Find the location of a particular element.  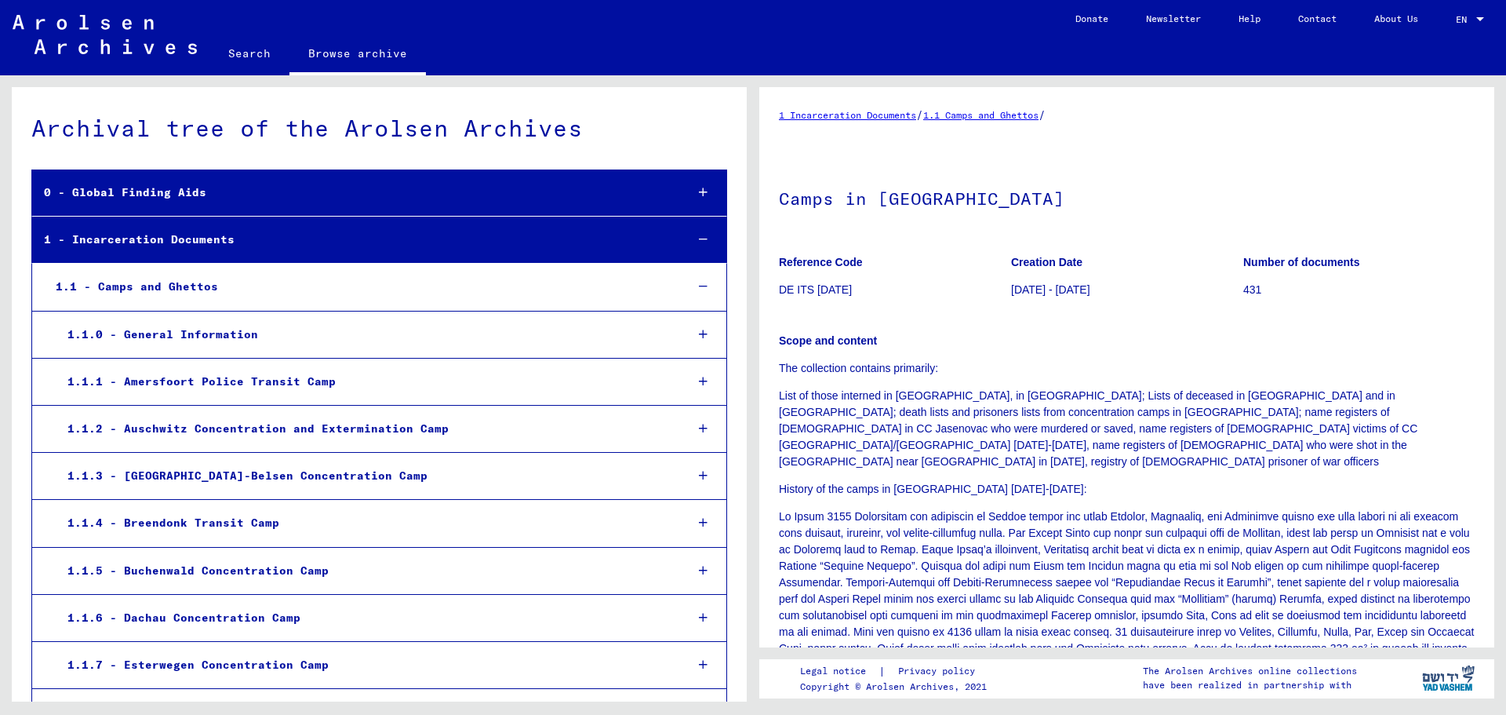

img: Arolsen_neg.svg is located at coordinates (104, 35).